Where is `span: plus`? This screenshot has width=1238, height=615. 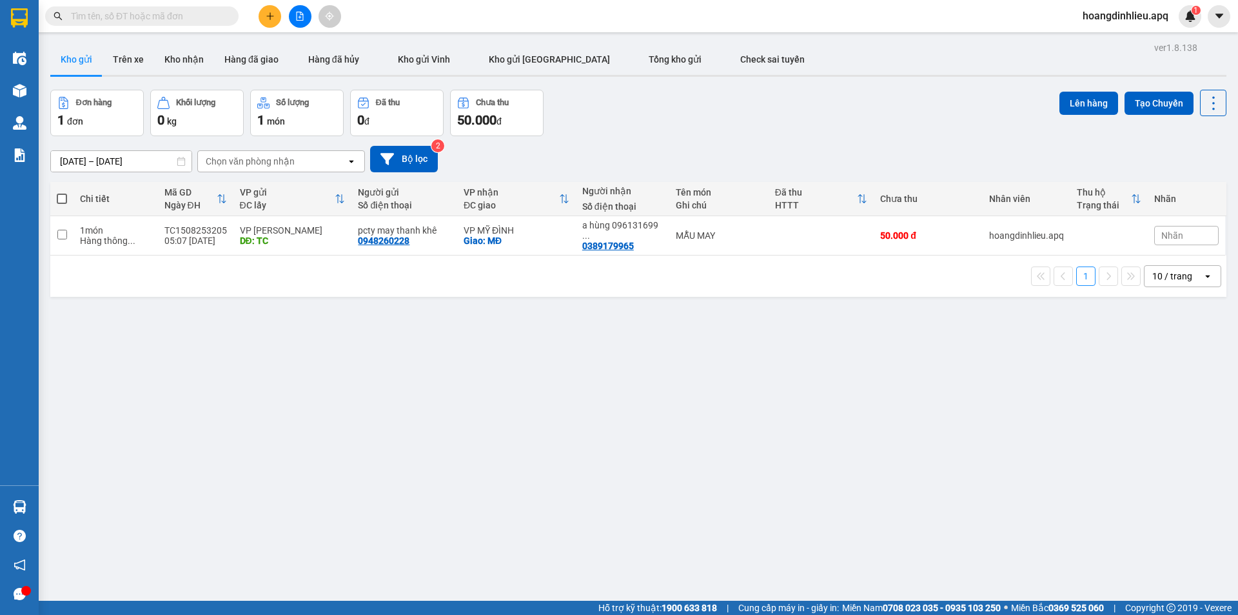 span: plus is located at coordinates (270, 16).